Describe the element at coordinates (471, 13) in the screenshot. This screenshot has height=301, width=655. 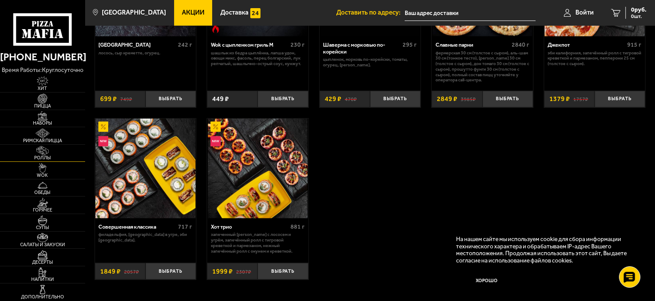
I see `input: Ваш адрес доставки` at that location.